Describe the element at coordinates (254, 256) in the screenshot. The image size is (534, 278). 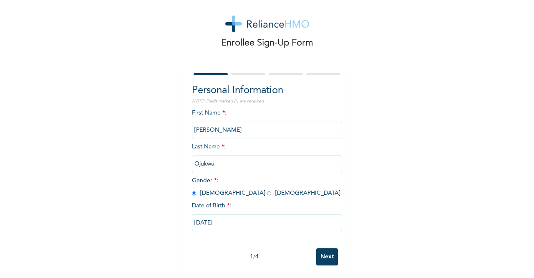
I see `div: 1 / 4` at that location.